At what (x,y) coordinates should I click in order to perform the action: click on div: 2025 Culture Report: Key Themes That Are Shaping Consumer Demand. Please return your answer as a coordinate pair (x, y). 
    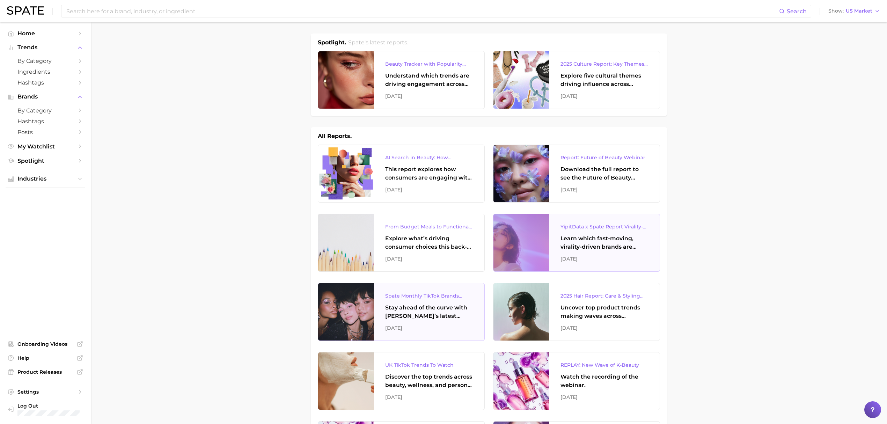
    Looking at the image, I should click on (604, 64).